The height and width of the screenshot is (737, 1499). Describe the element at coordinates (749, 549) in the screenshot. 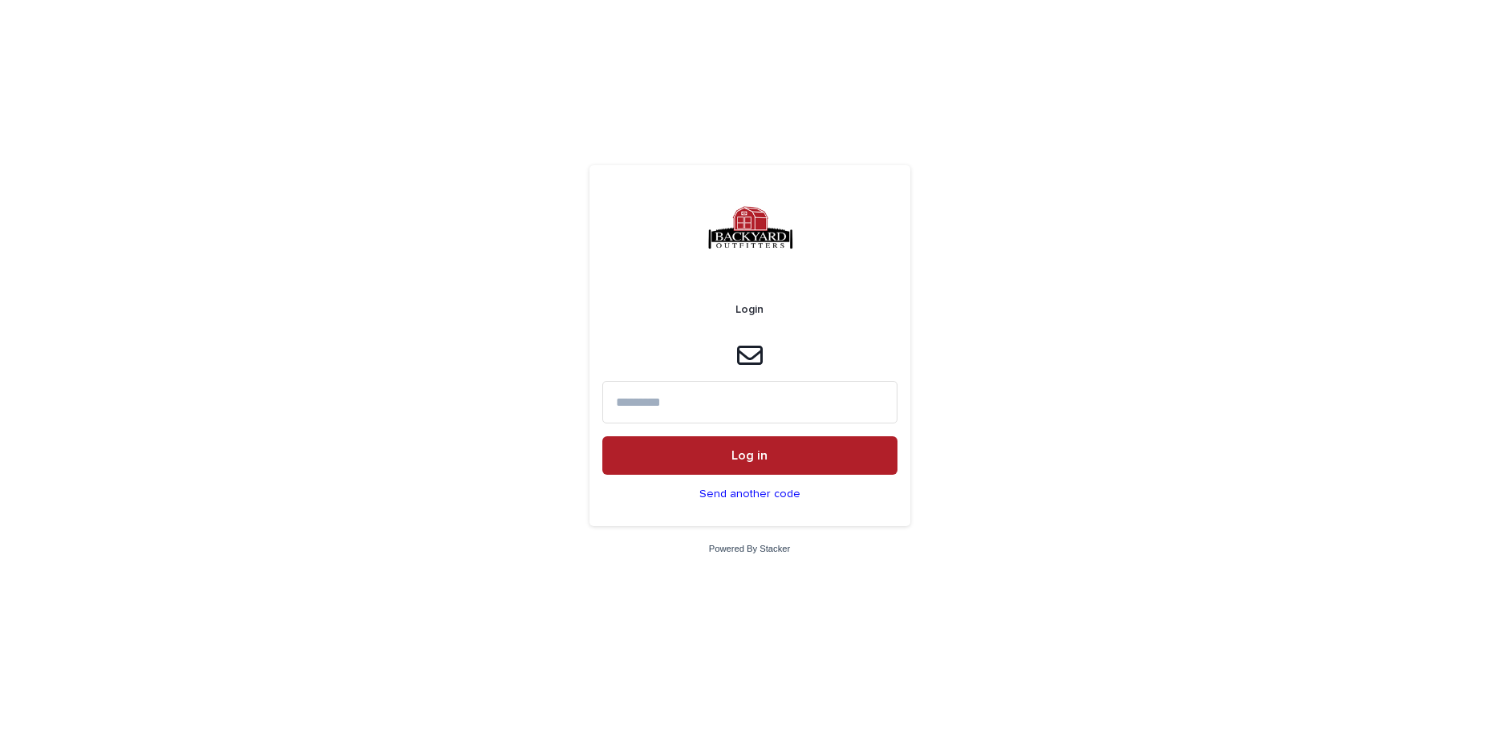

I see `a: Powered By Stacker` at that location.